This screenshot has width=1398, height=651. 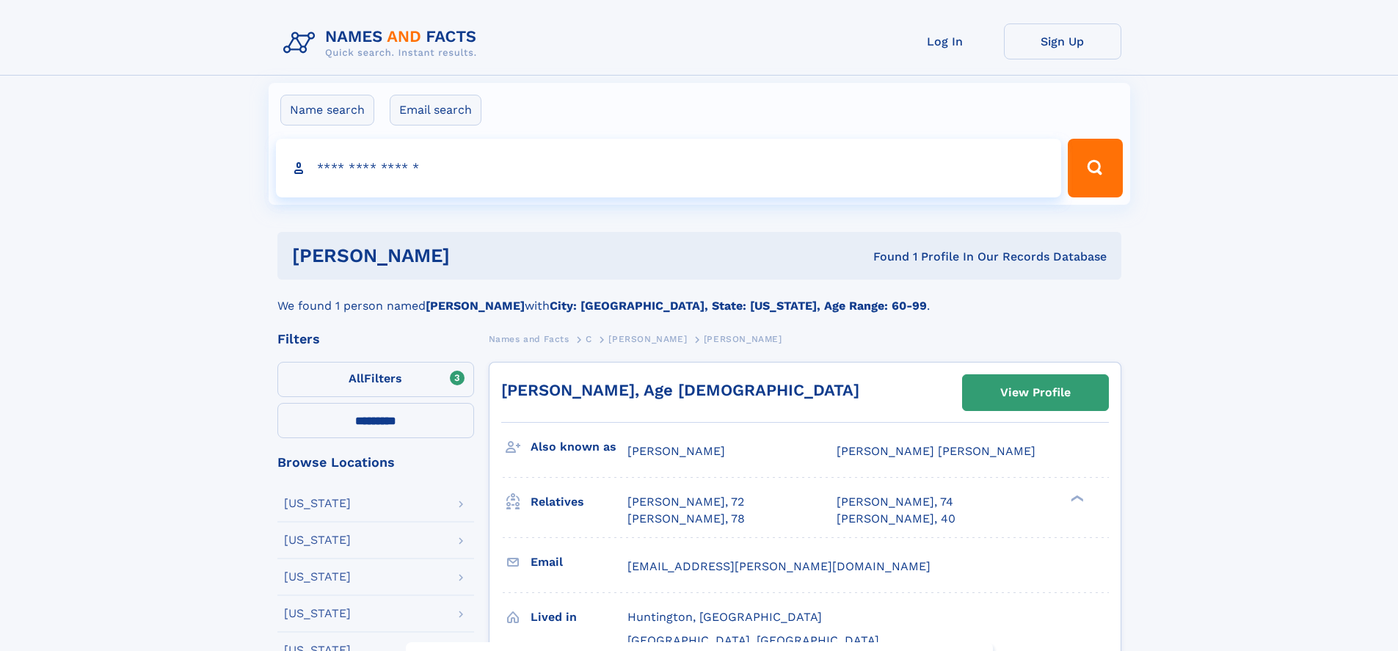 What do you see at coordinates (1036, 393) in the screenshot?
I see `div: View Profile` at bounding box center [1036, 393].